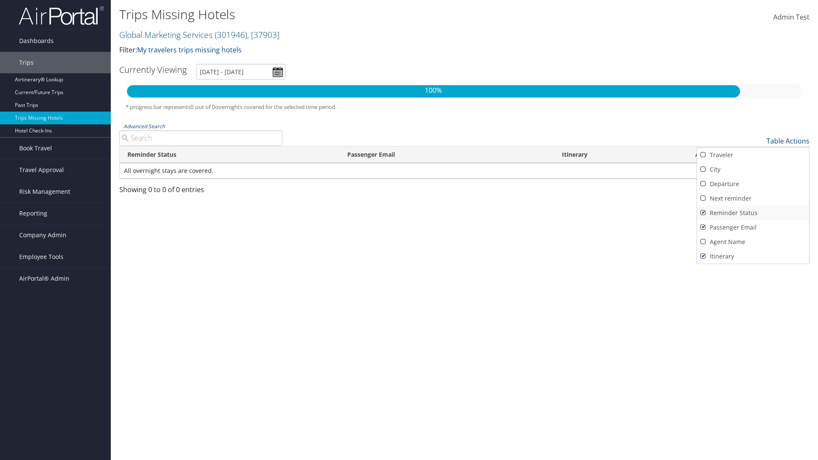  What do you see at coordinates (61, 15) in the screenshot?
I see `img: airportal-logo.png` at bounding box center [61, 15].